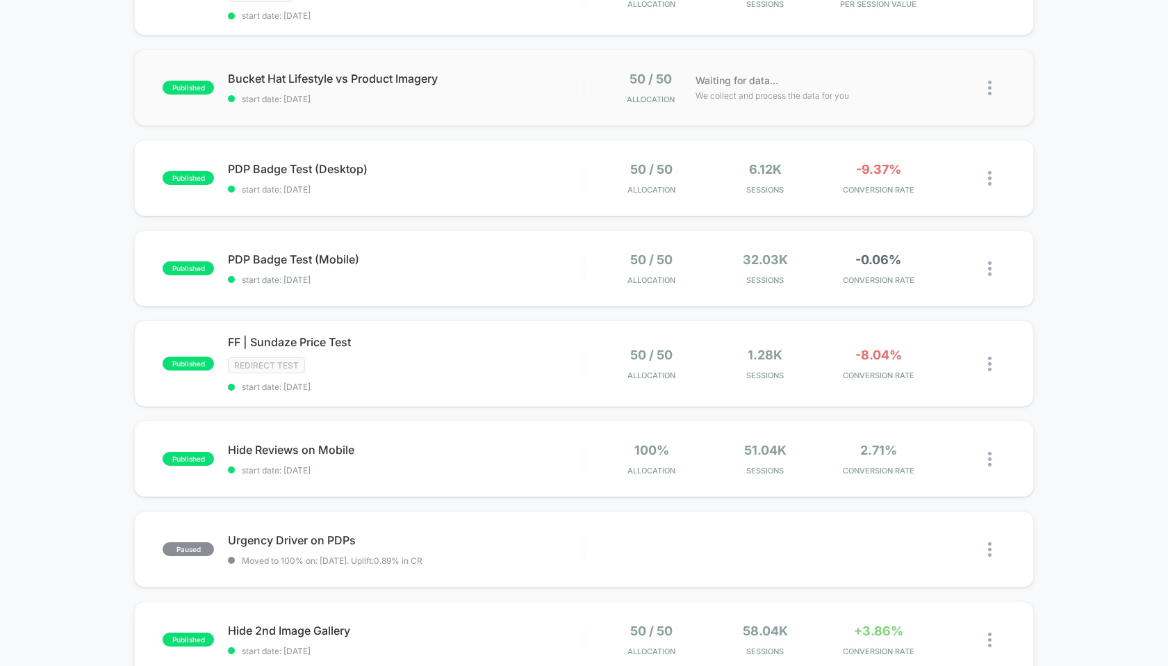 This screenshot has width=1168, height=666. What do you see at coordinates (765, 169) in the screenshot?
I see `span: 6.12k` at bounding box center [765, 169].